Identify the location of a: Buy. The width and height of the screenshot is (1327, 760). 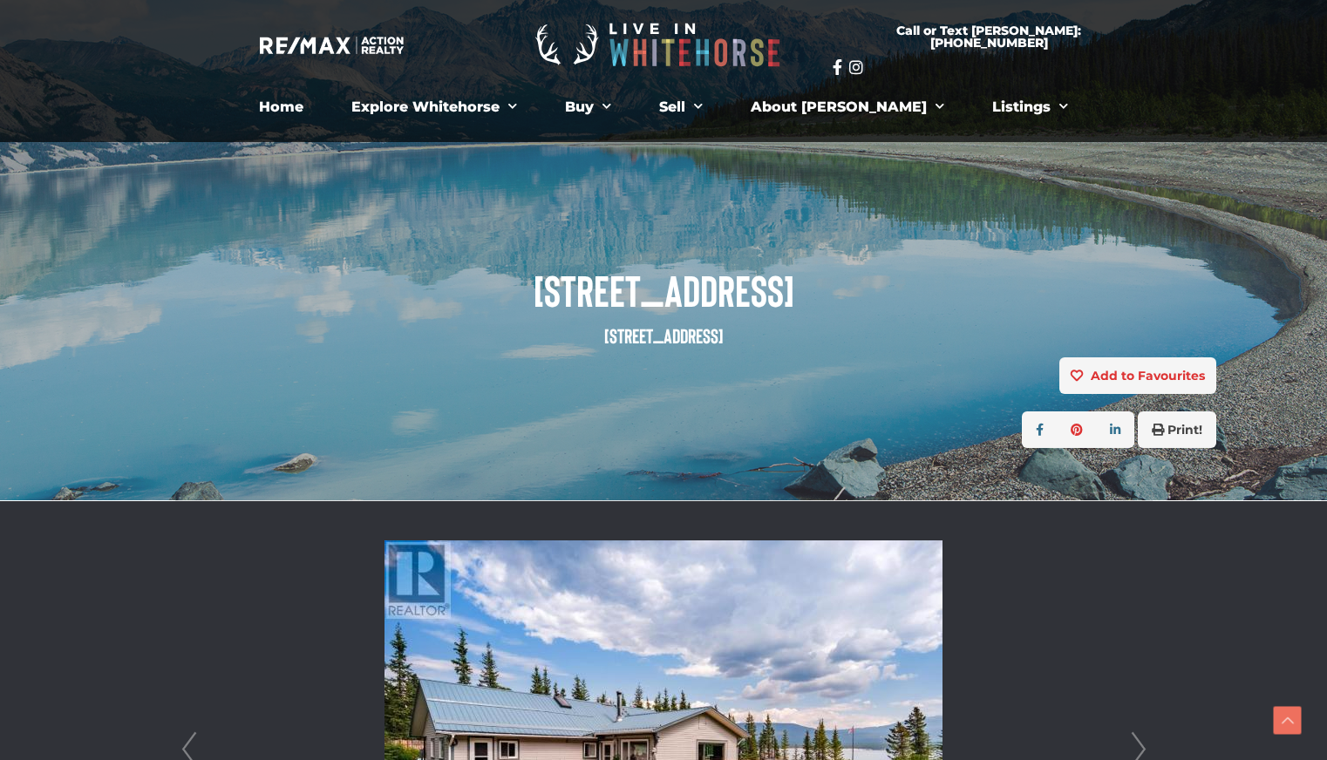
(588, 107).